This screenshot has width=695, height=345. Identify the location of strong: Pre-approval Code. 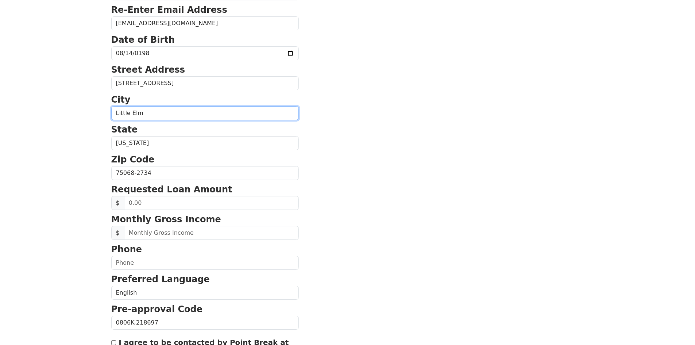
(157, 309).